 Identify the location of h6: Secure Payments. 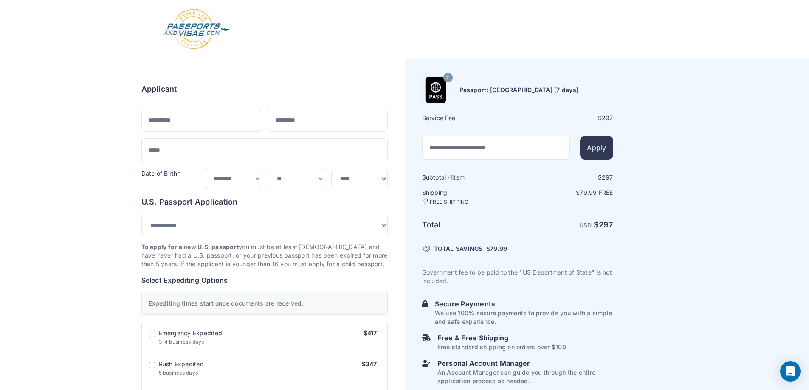
(524, 304).